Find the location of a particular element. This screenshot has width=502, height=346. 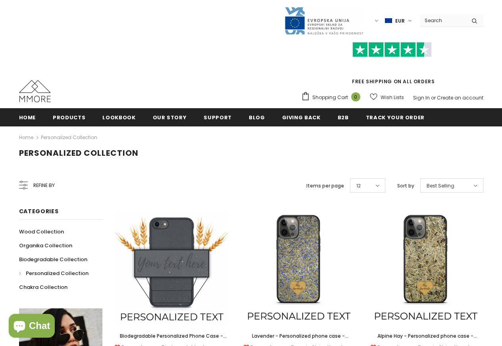

span: Our Story is located at coordinates (170, 117).